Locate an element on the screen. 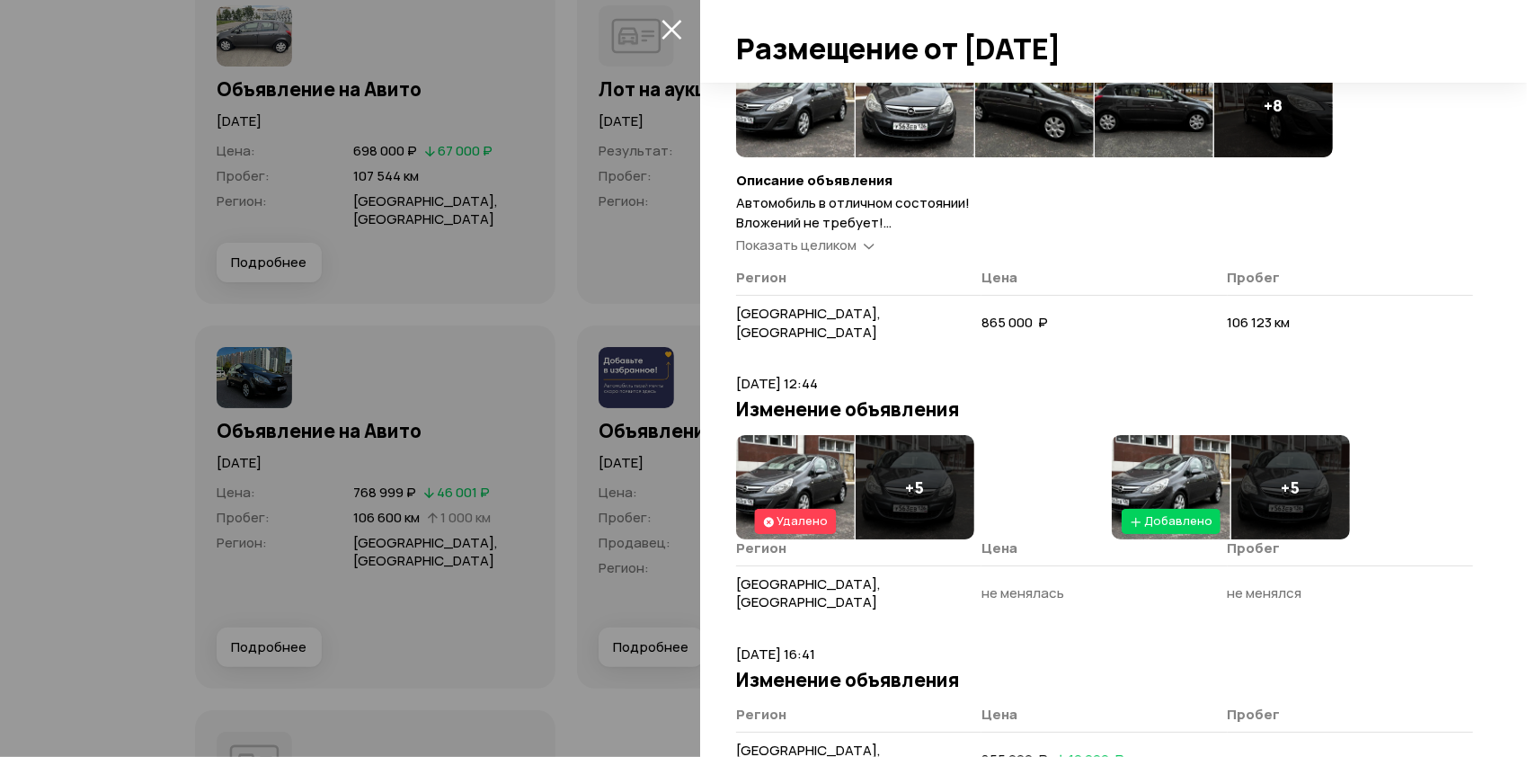 This screenshot has height=757, width=1527. span: Добавлено is located at coordinates (1179, 521).